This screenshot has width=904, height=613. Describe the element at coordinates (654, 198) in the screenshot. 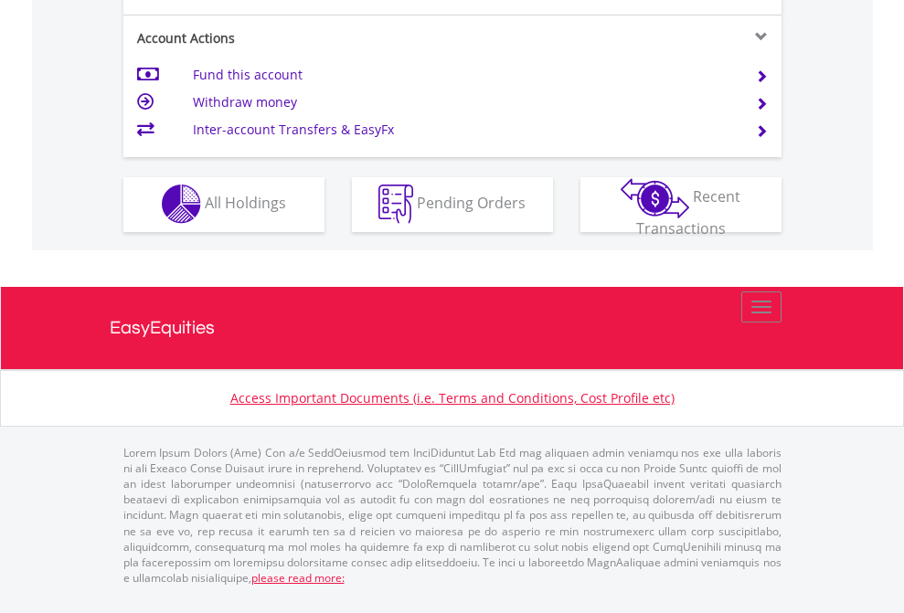

I see `img: transactions-zar-wht.png` at that location.